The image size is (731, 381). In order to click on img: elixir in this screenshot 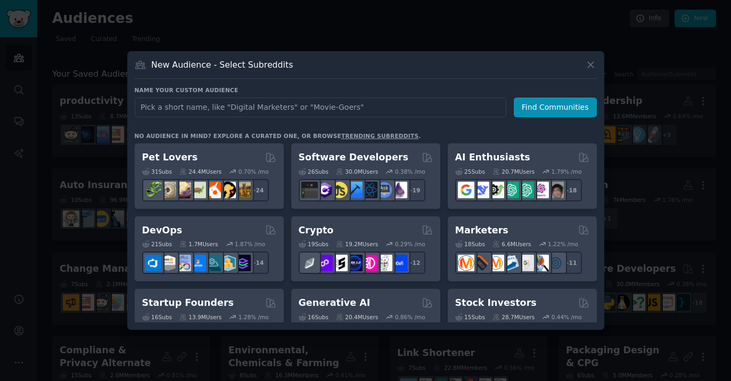, I will do `click(399, 190)`.